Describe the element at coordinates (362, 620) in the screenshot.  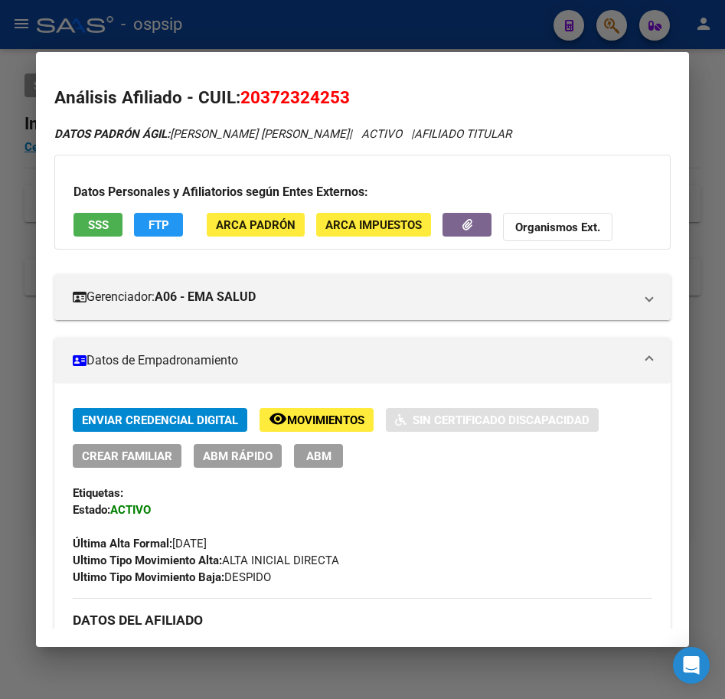
I see `h3: DATOS DEL AFILIADO` at that location.